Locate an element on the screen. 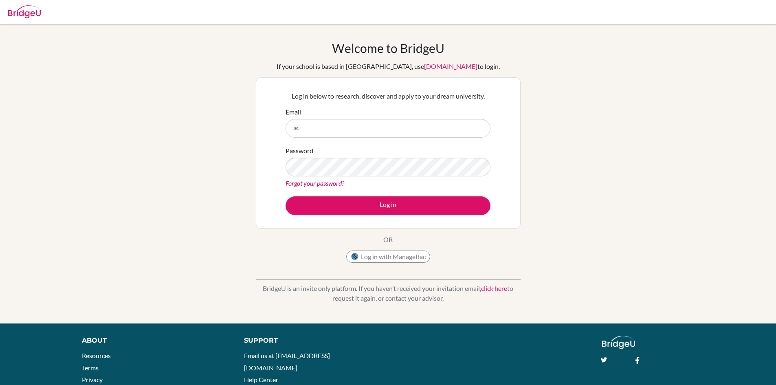 The width and height of the screenshot is (776, 385). button: Log in is located at coordinates (388, 206).